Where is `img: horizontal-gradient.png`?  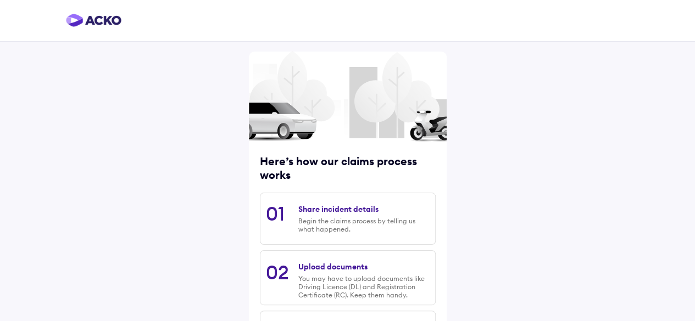
img: horizontal-gradient.png is located at coordinates (93, 20).